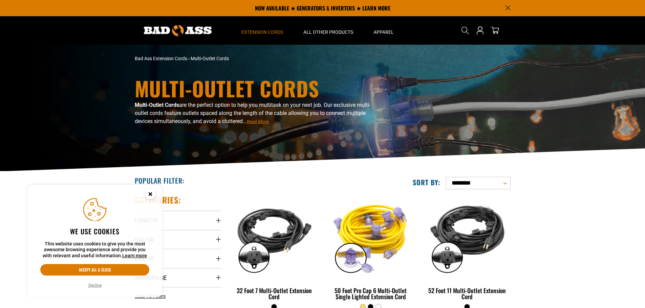  What do you see at coordinates (95, 250) in the screenshot?
I see `p: This website uses cookies to give you the most awesome browsing experience and provide you with r...` at bounding box center [95, 250].